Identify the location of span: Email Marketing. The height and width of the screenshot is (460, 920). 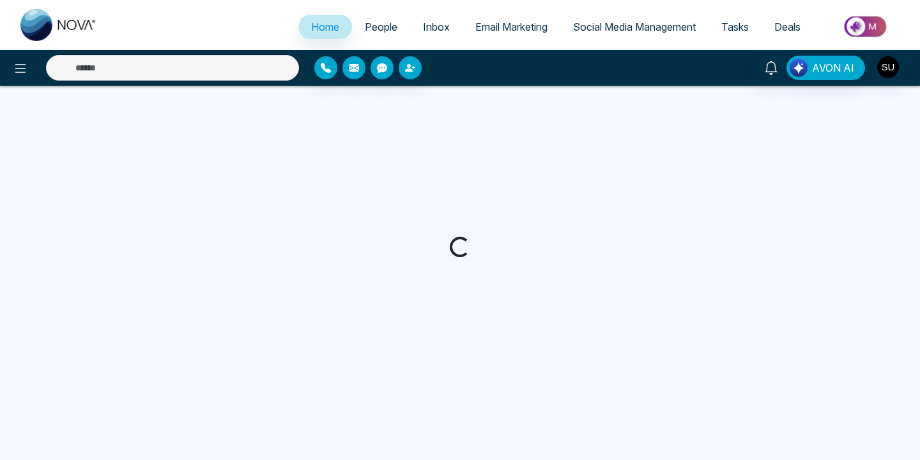
(511, 27).